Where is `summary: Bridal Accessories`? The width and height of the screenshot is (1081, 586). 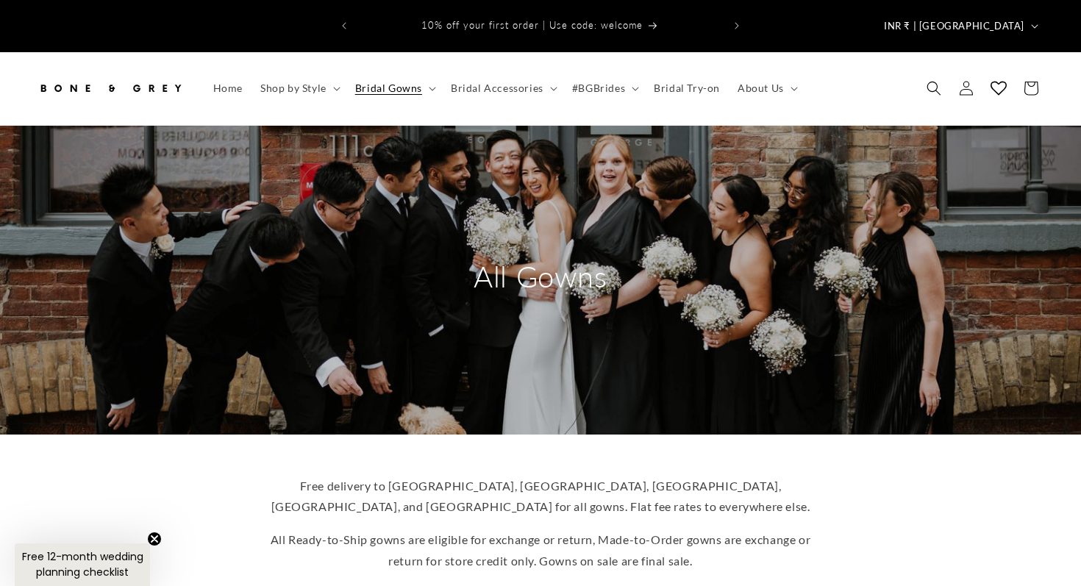 summary: Bridal Accessories is located at coordinates (502, 88).